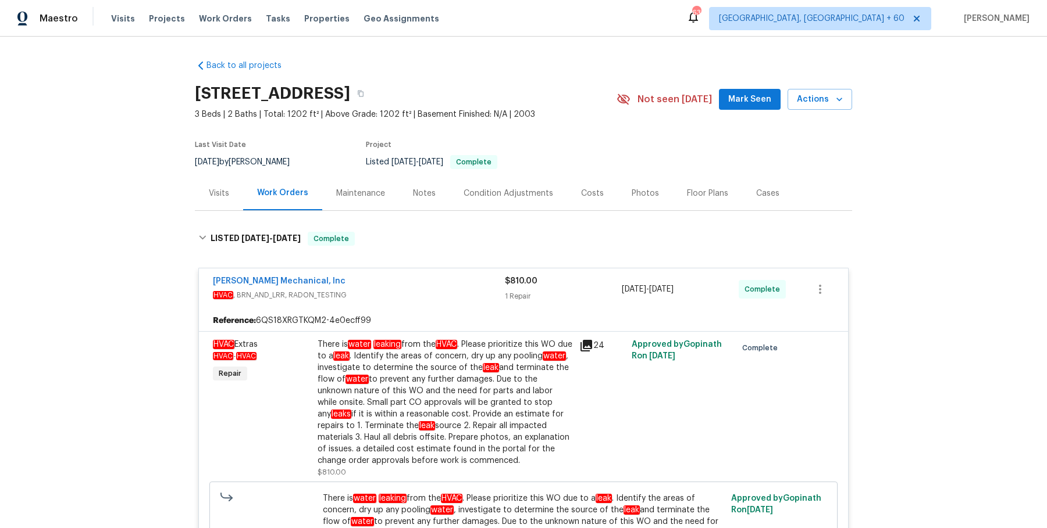  Describe the element at coordinates (360, 194) in the screenshot. I see `div: Maintenance` at that location.